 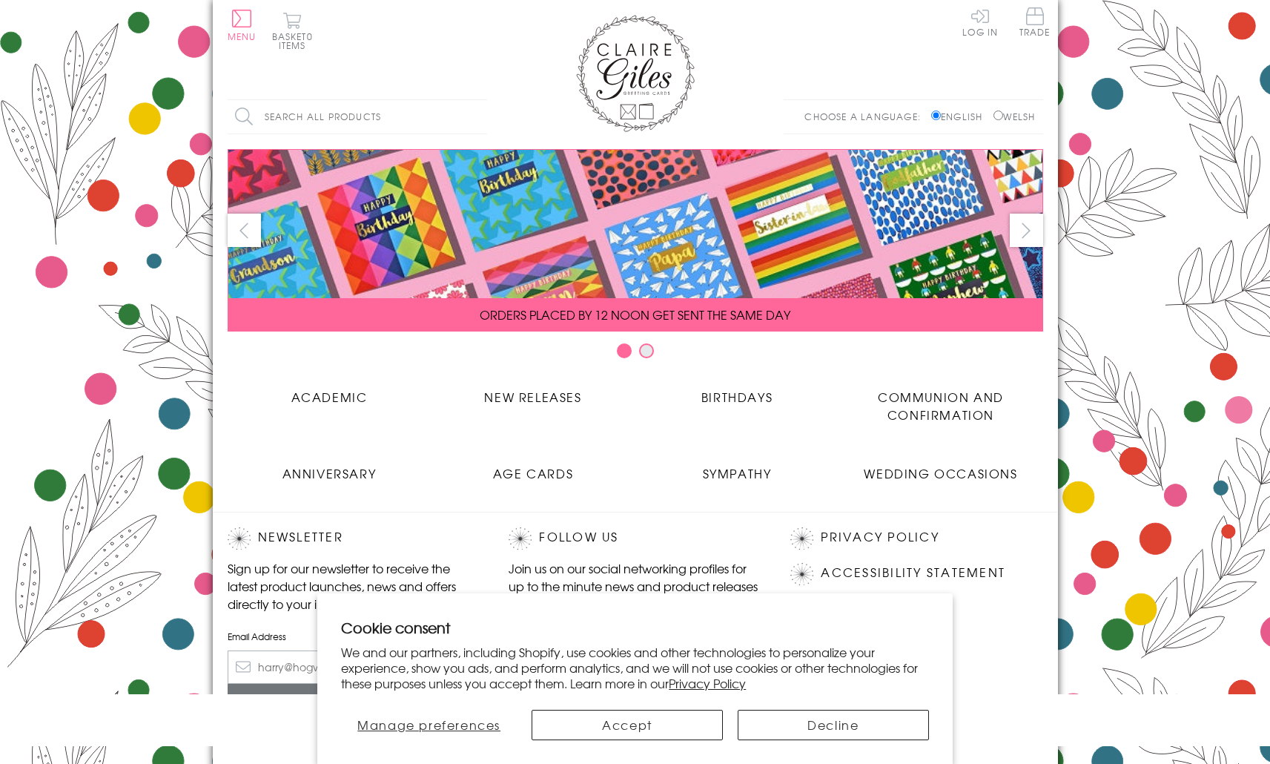 What do you see at coordinates (533, 473) in the screenshot?
I see `span: Age Cards` at bounding box center [533, 473].